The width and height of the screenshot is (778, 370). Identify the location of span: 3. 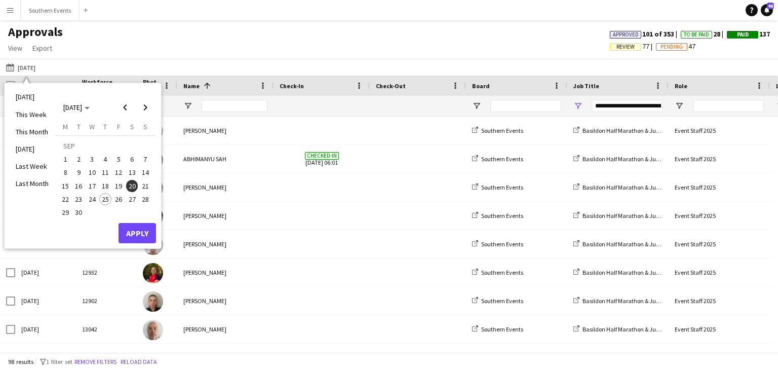
(92, 159).